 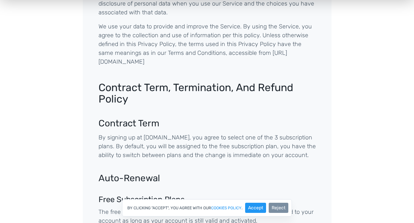 I want to click on a: cookies policy, so click(x=226, y=208).